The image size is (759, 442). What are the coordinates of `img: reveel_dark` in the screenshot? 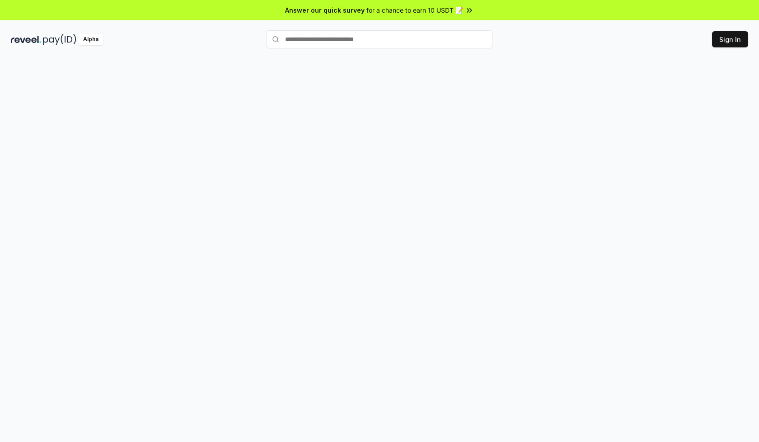 It's located at (26, 39).